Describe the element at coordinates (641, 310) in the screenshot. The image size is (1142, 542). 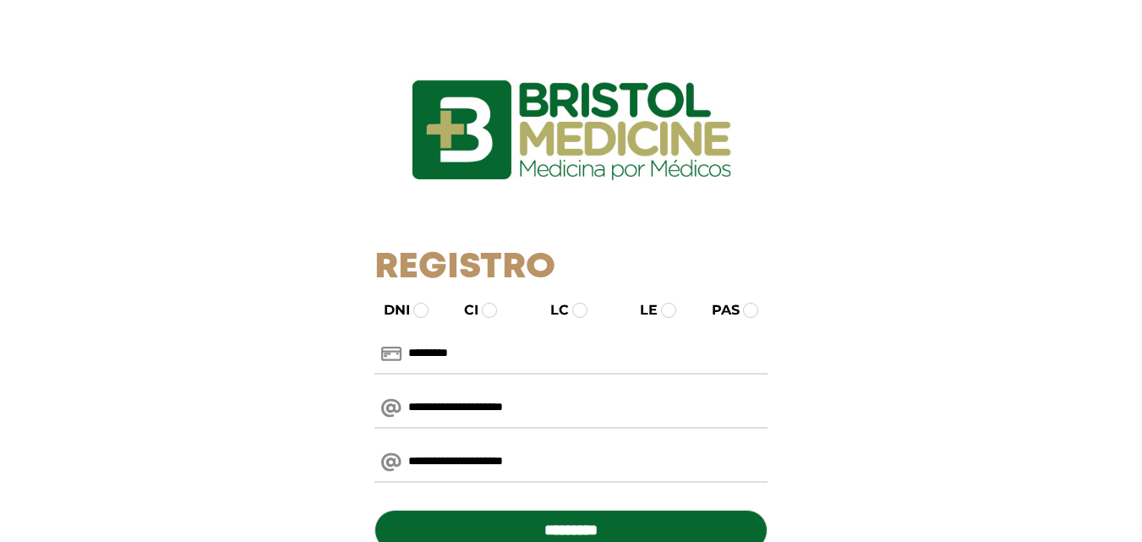
I see `label: LE` at that location.